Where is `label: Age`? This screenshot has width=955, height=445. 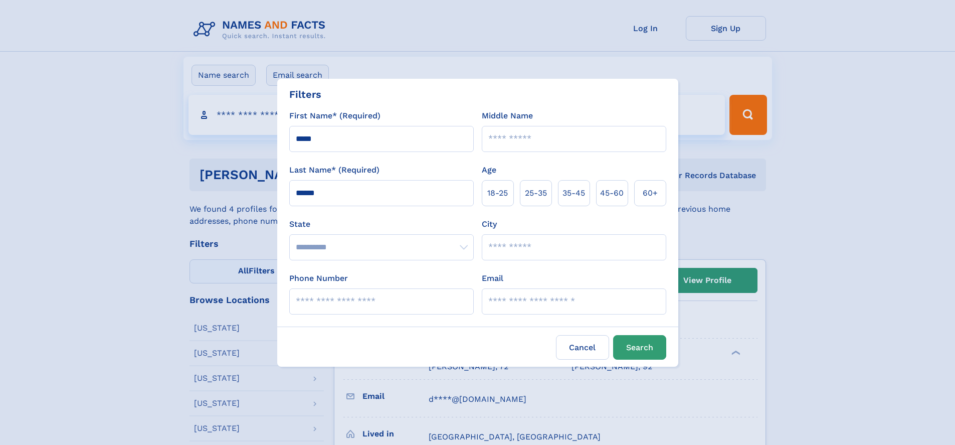
label: Age is located at coordinates (489, 170).